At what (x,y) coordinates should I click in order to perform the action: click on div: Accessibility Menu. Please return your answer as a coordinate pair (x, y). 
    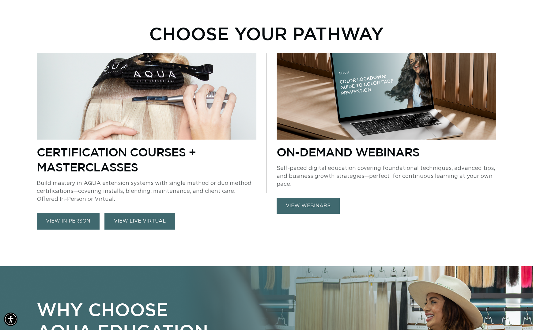
    Looking at the image, I should click on (11, 320).